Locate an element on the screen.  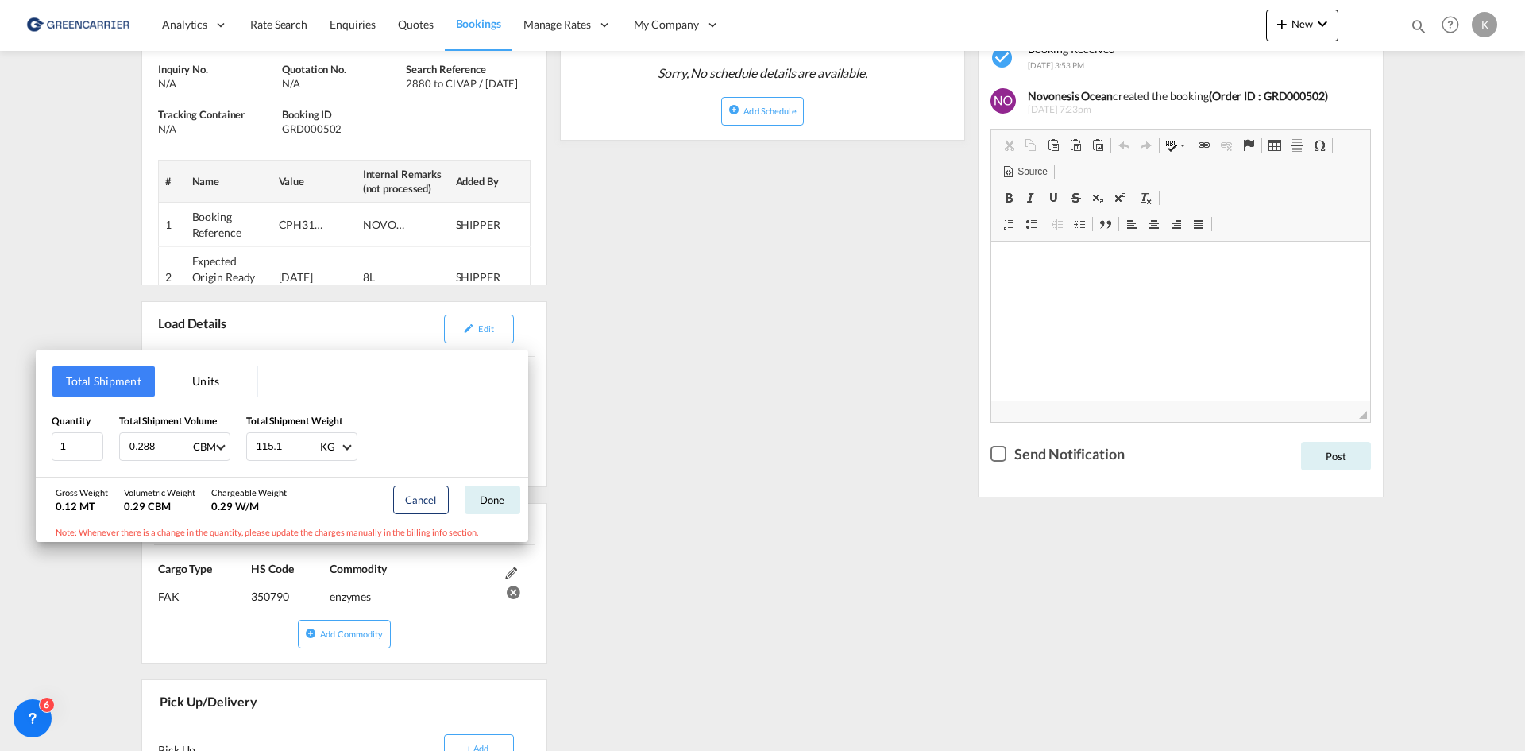
button: Units is located at coordinates (206, 381).